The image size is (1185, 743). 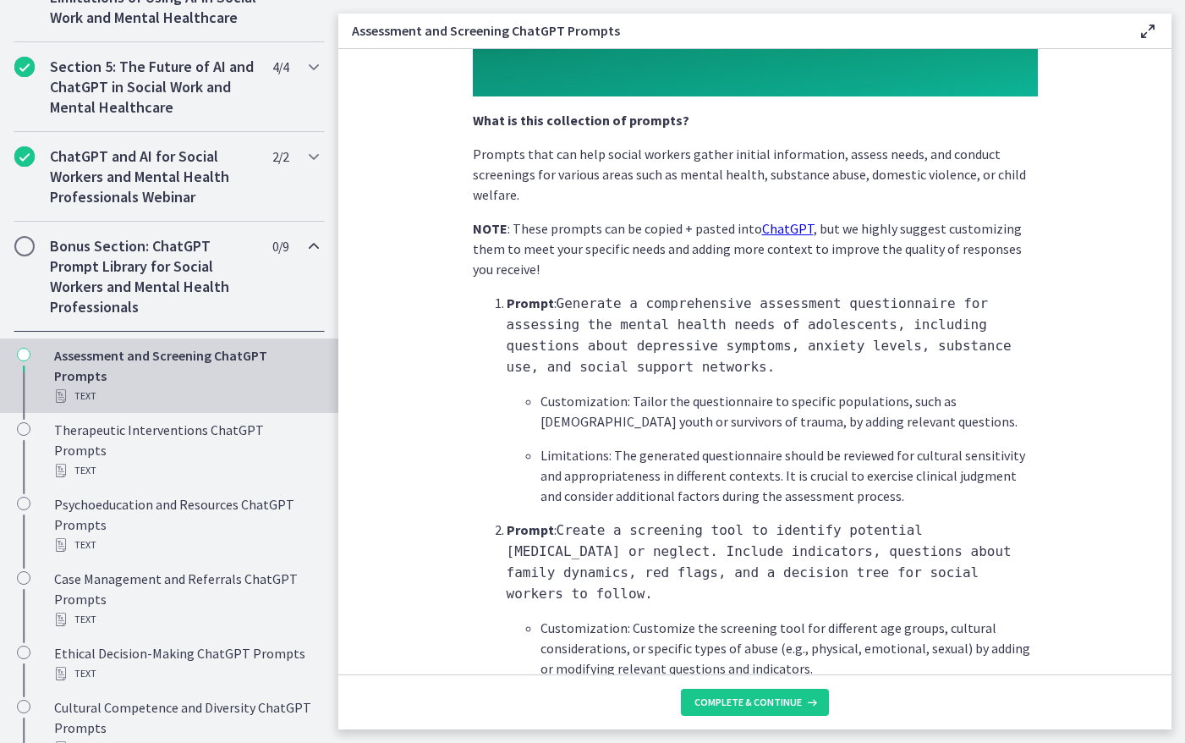 I want to click on div: Therapeutic Interventions ChatGPT Prompts, so click(x=186, y=450).